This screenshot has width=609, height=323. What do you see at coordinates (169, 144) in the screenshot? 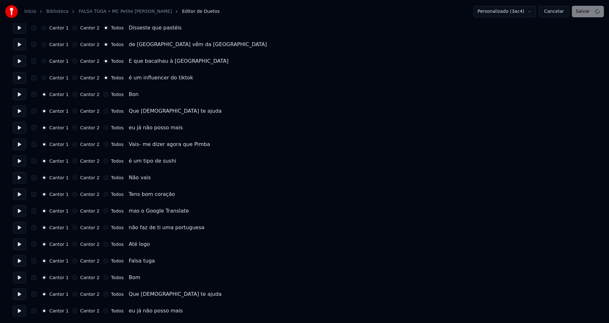
I see `div: Vais- me dizer agora que Pimba` at bounding box center [169, 144].